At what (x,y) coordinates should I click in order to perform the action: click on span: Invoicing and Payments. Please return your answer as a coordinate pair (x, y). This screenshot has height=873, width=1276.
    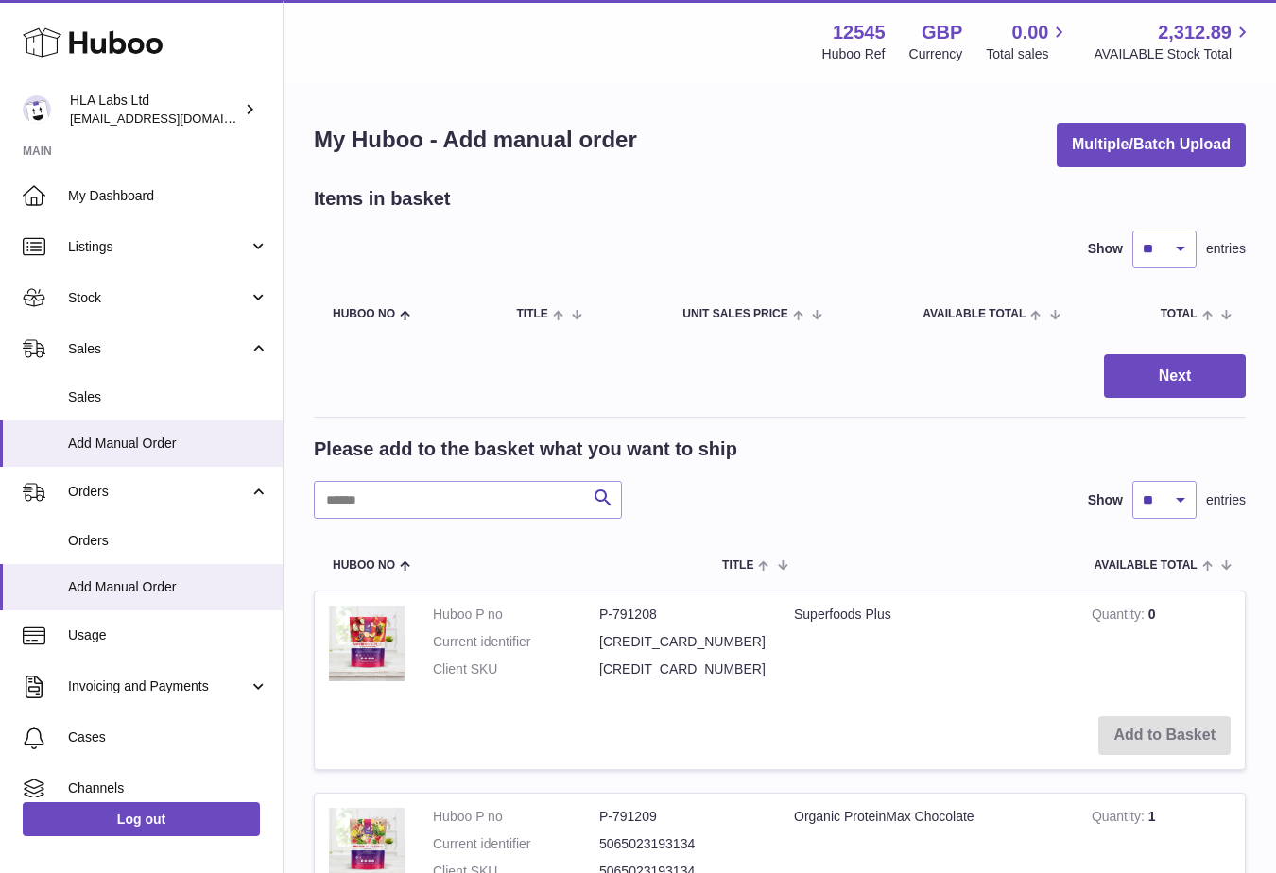
    Looking at the image, I should click on (158, 686).